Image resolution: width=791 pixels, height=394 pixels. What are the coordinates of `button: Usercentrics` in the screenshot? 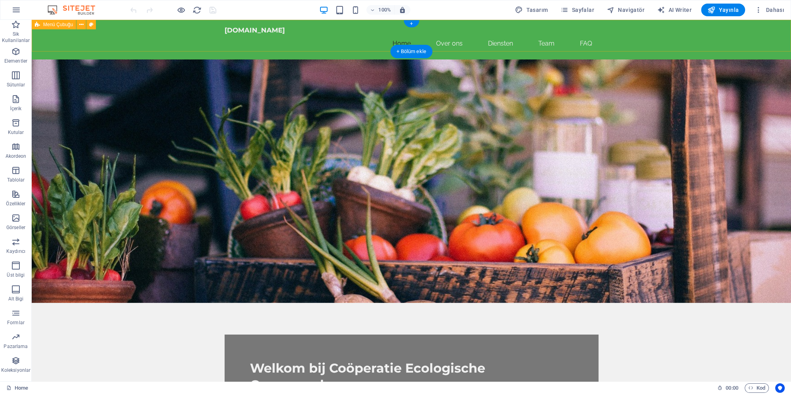 It's located at (780, 388).